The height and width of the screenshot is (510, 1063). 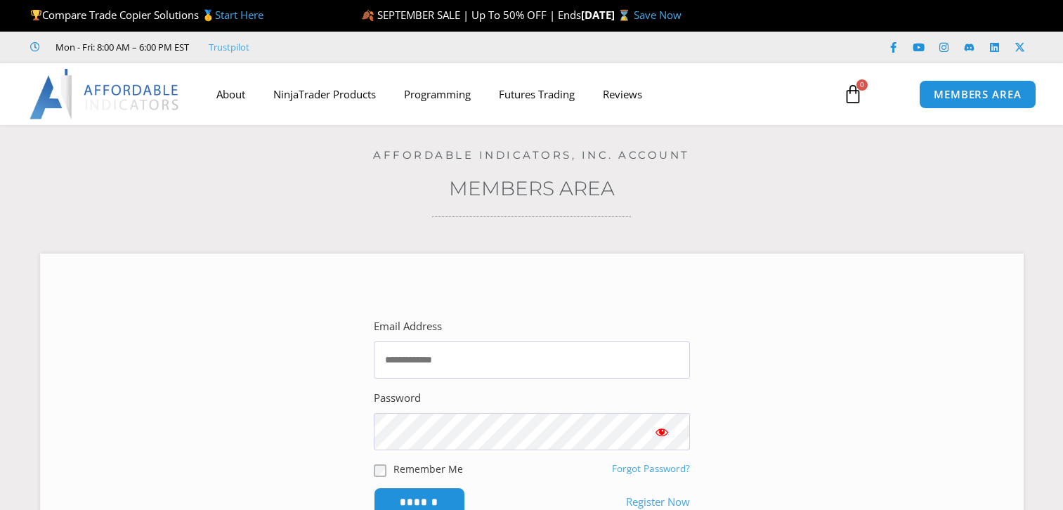 What do you see at coordinates (531, 155) in the screenshot?
I see `a: Affordable Indicators, Inc. Account` at bounding box center [531, 155].